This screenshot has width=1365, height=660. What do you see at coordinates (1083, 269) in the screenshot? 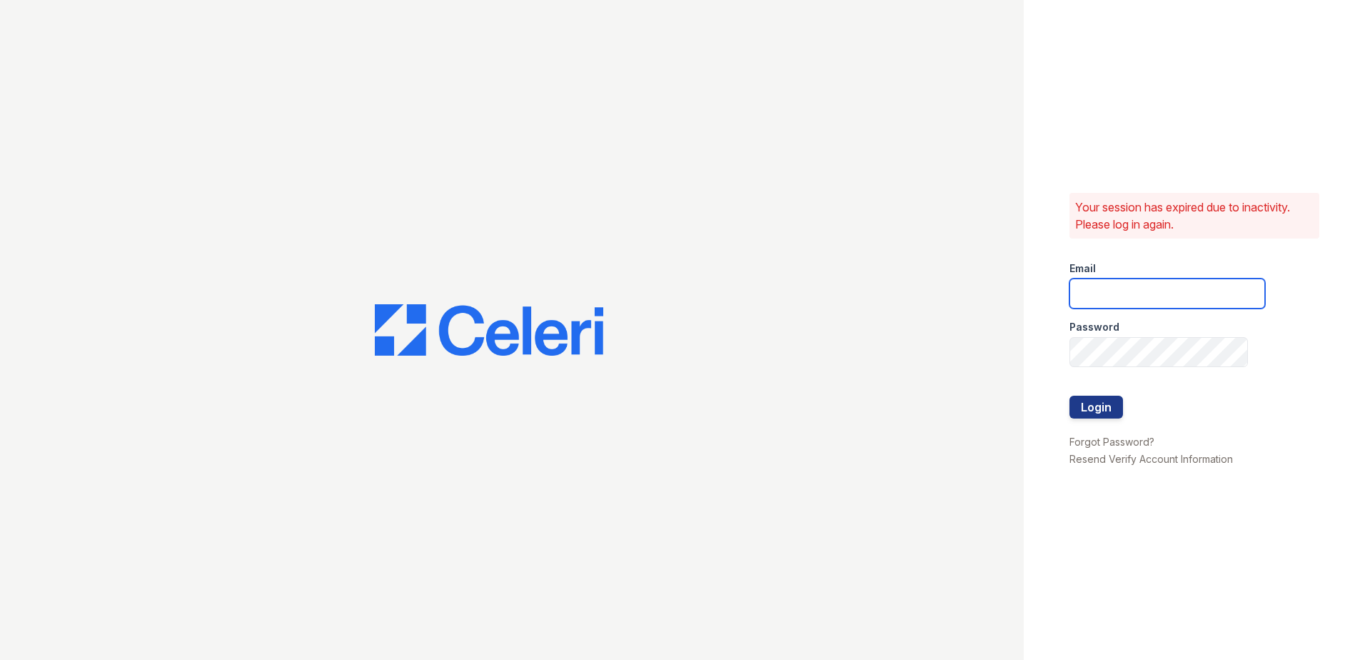
I see `label: Email` at bounding box center [1083, 269].